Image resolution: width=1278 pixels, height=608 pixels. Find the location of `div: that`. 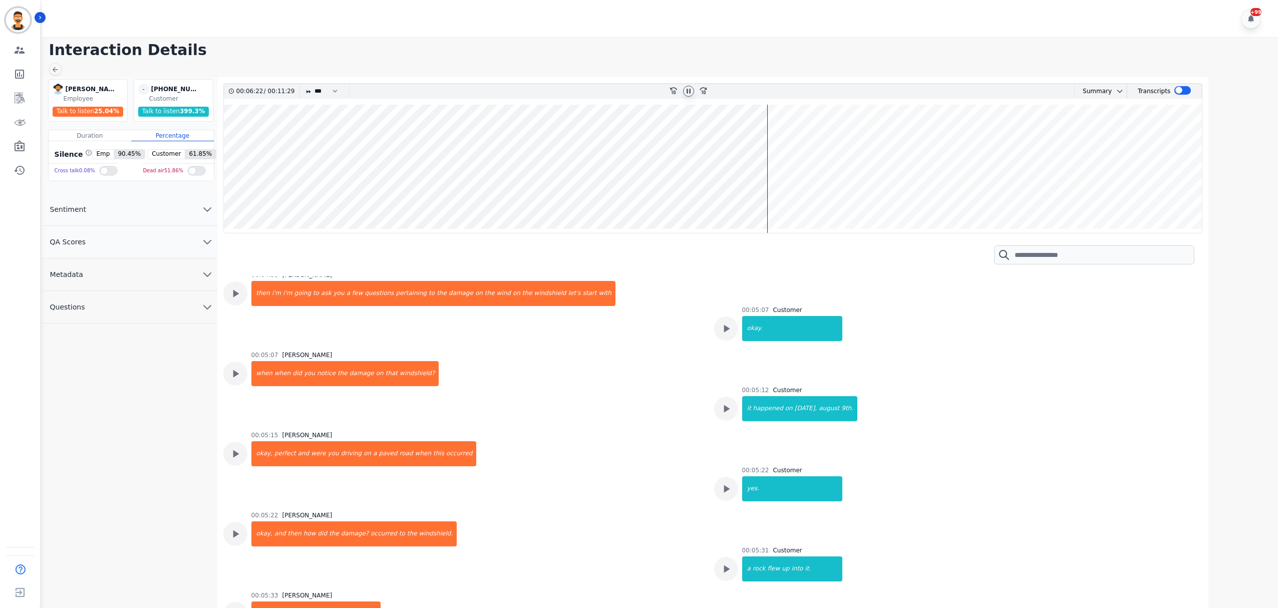

div: that is located at coordinates (392, 374).